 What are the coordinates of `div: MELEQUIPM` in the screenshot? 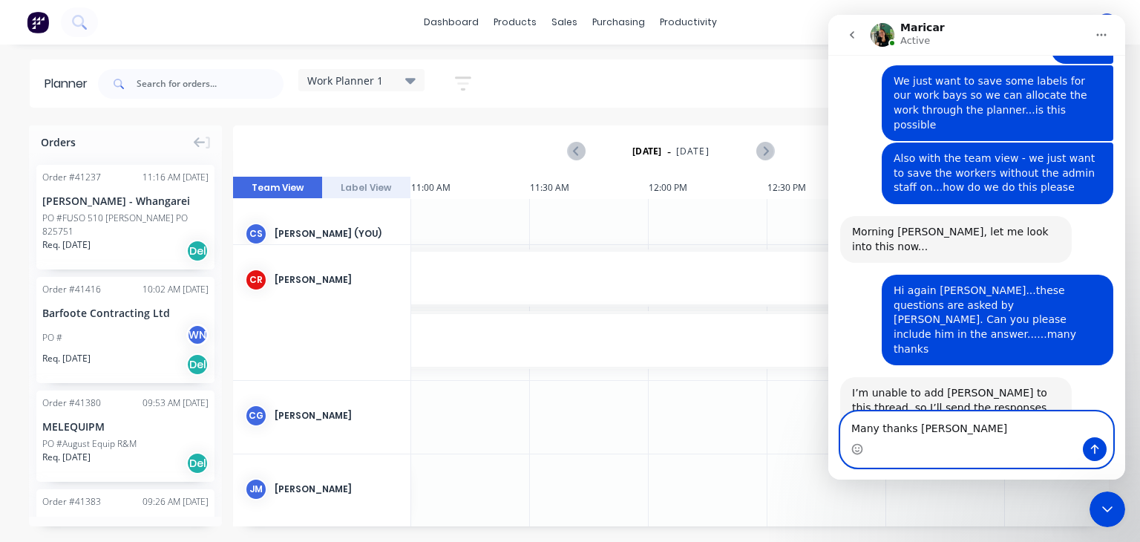 It's located at (125, 426).